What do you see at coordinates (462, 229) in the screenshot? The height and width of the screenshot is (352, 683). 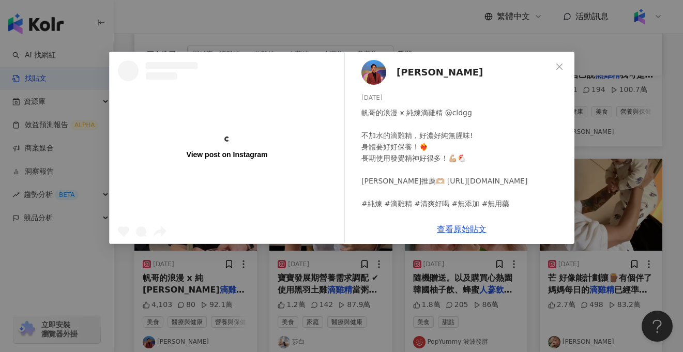 I see `a: 查看原始貼文` at bounding box center [462, 229].